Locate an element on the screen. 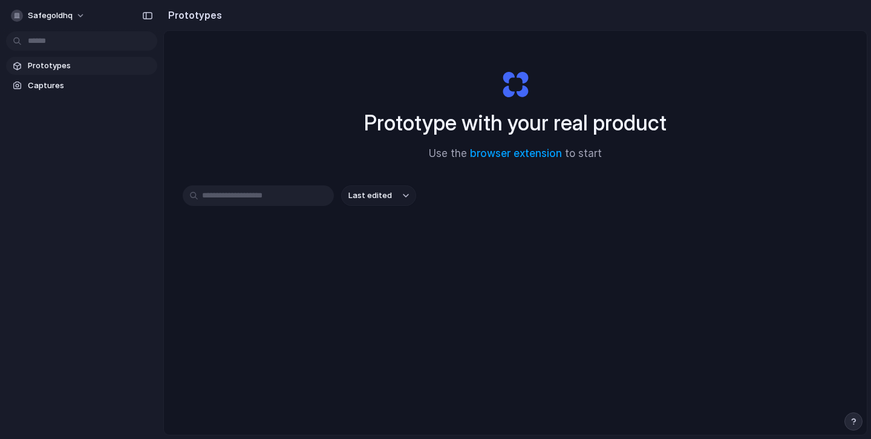  h1: Prototype with your real product is located at coordinates (515, 123).